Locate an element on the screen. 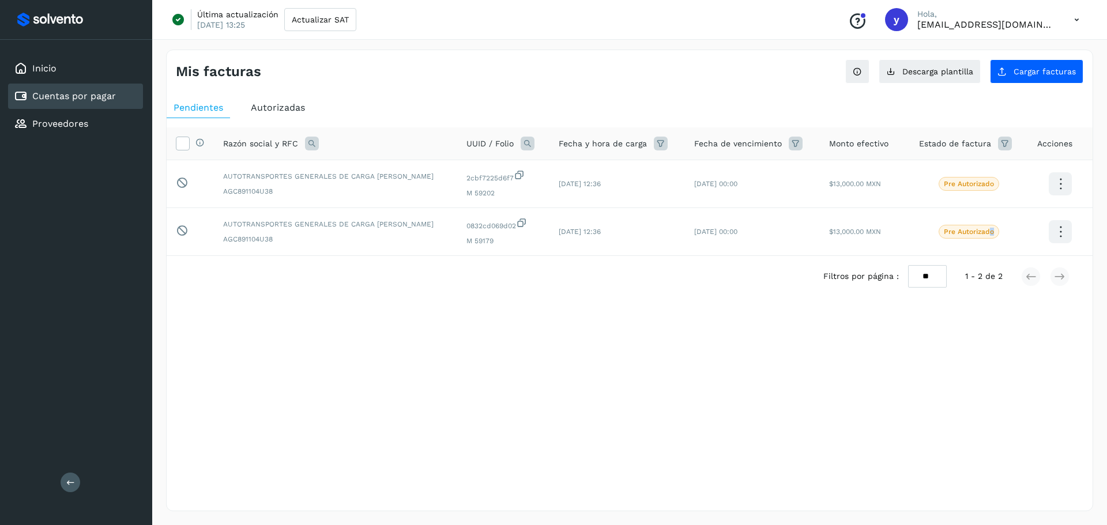 The image size is (1107, 525). h4: Mis facturas is located at coordinates (219, 71).